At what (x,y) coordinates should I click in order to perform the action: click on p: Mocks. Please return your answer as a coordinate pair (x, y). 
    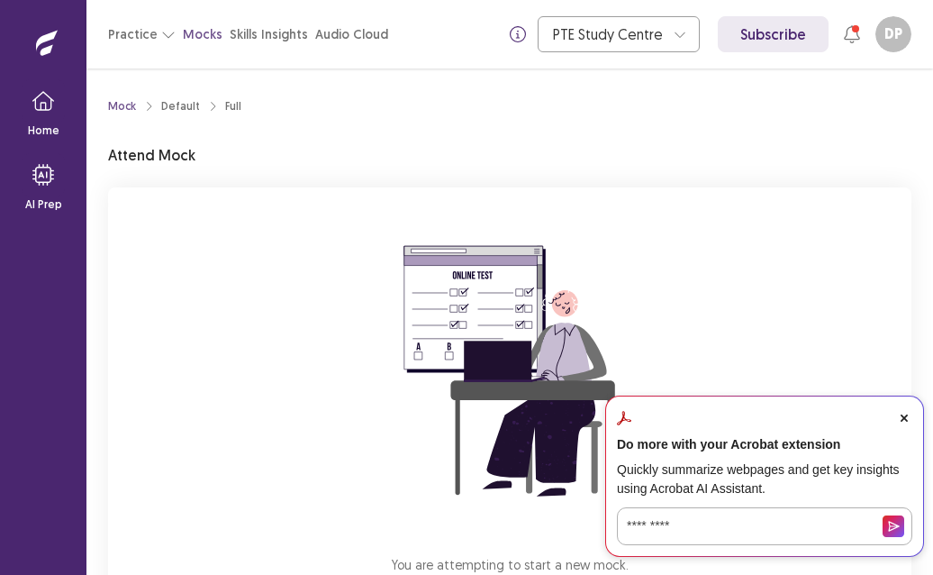
    Looking at the image, I should click on (203, 34).